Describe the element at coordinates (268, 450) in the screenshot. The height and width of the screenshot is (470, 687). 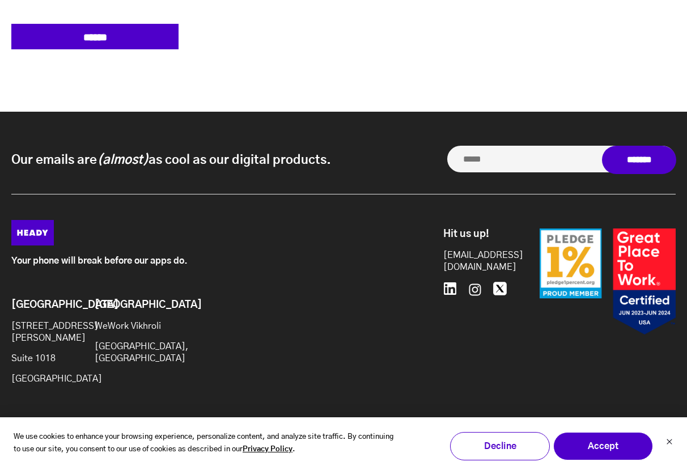
I see `a: Privacy Policy` at that location.